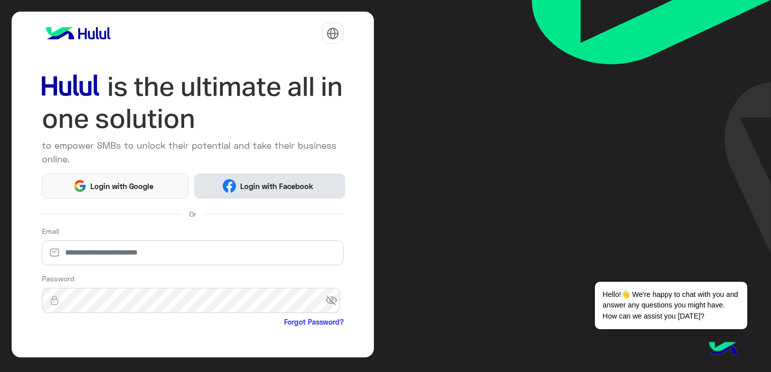 The image size is (771, 372). I want to click on img: Facebook, so click(229, 186).